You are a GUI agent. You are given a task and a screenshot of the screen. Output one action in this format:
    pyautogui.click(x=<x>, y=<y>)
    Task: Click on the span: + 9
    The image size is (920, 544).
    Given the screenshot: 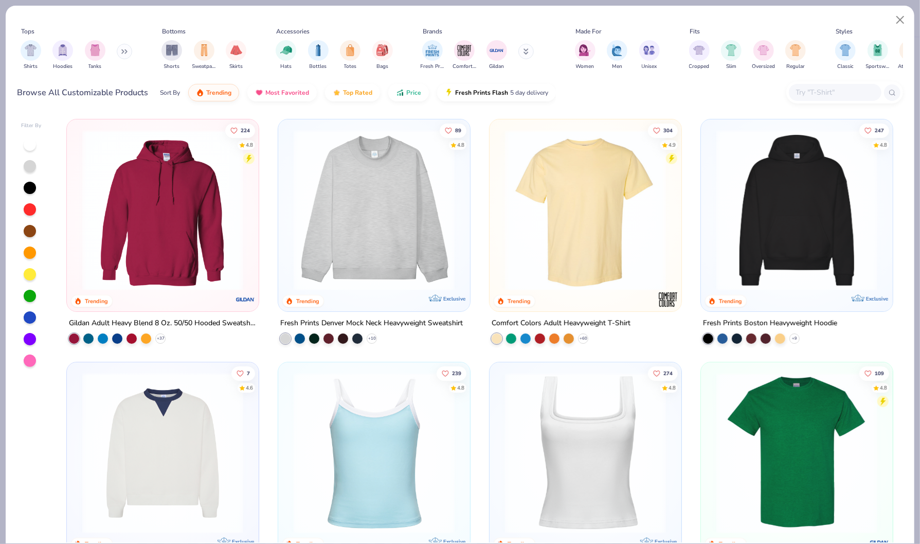 What is the action you would take?
    pyautogui.click(x=795, y=338)
    